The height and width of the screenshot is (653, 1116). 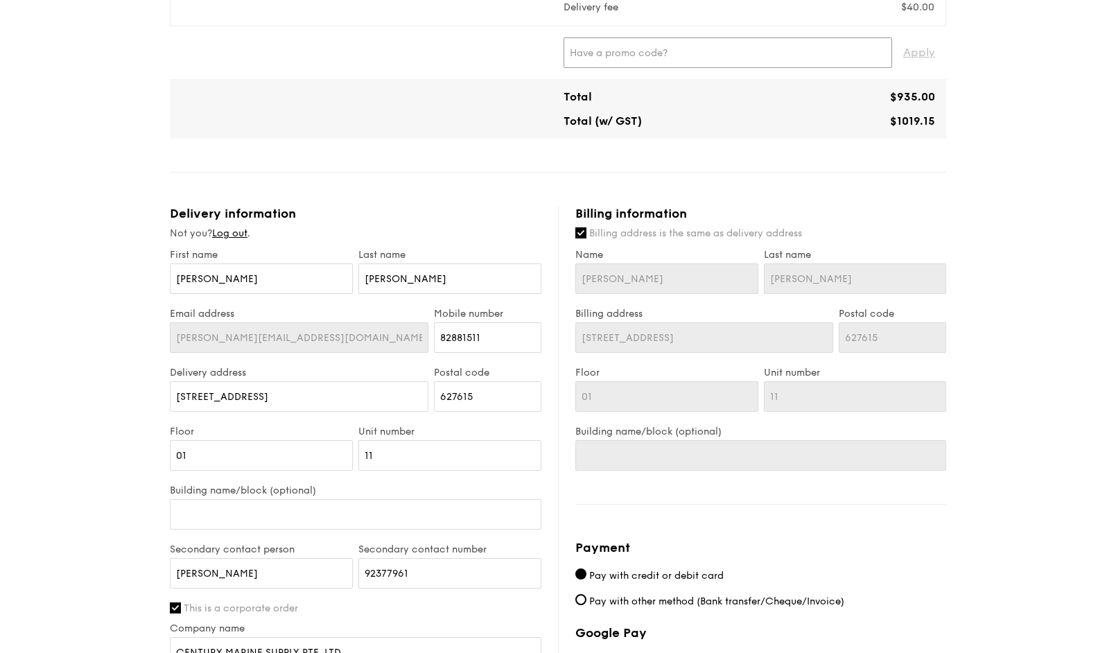 What do you see at coordinates (912, 96) in the screenshot?
I see `span: $935.00` at bounding box center [912, 96].